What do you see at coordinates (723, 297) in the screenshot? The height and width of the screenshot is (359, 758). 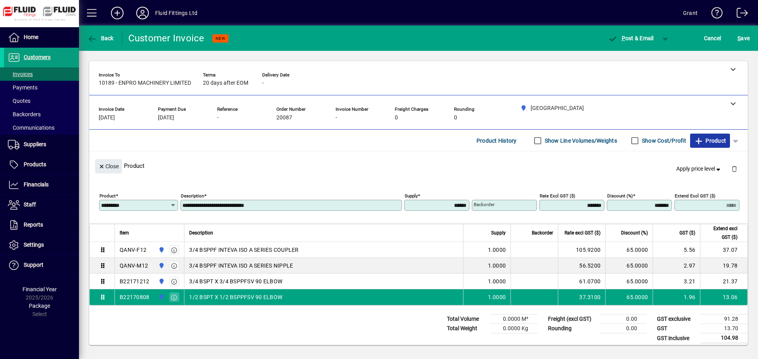 I see `td: 13.06` at bounding box center [723, 297].